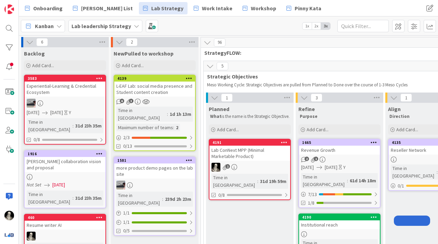 Image resolution: width=438 pixels, height=244 pixels. Describe the element at coordinates (312, 194) in the screenshot. I see `span: 7 / 13` at that location.